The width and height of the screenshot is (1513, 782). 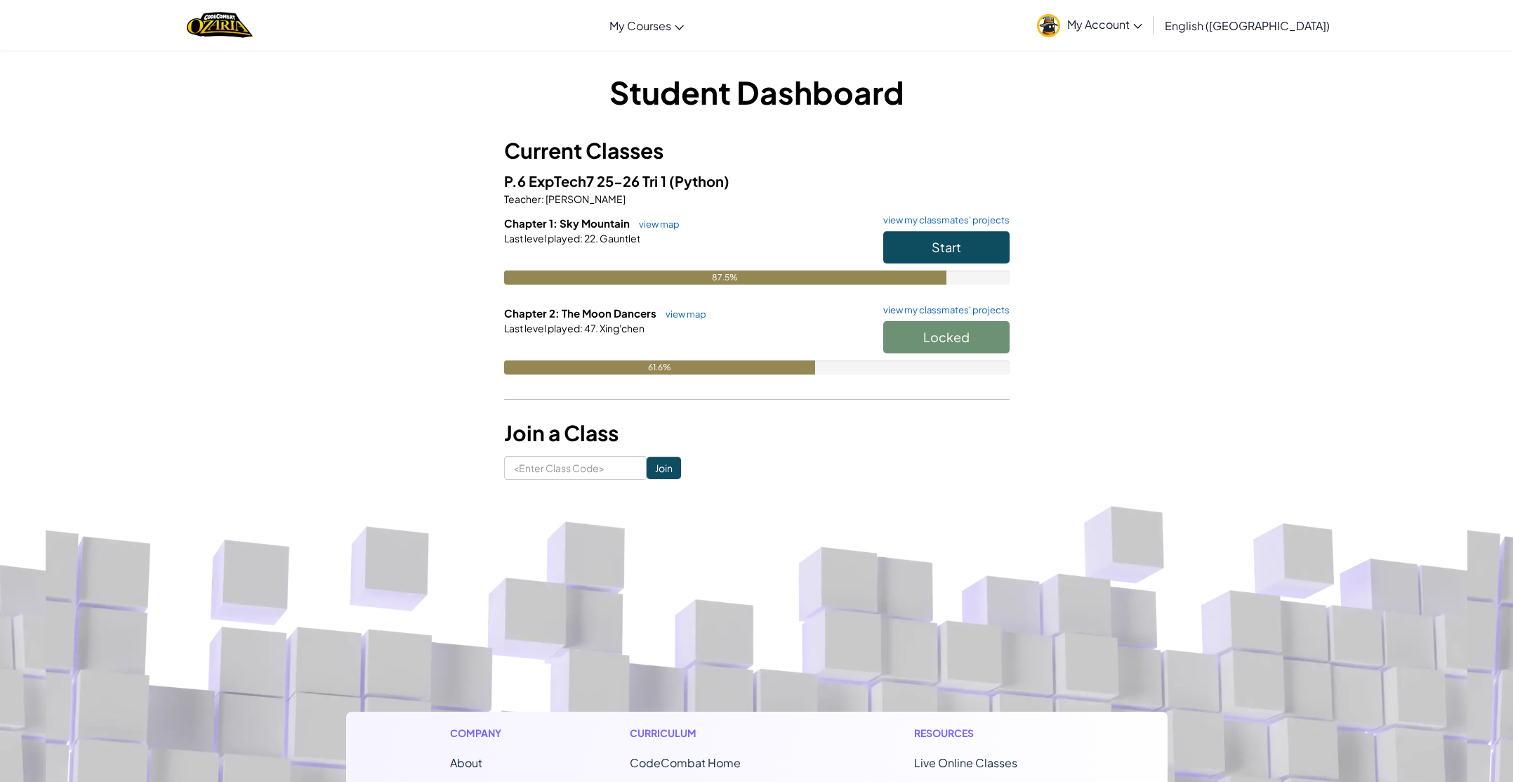 What do you see at coordinates (466, 762) in the screenshot?
I see `a: About` at bounding box center [466, 762].